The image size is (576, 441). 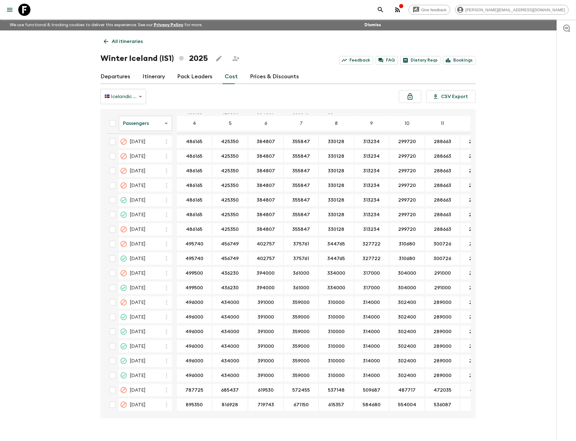 What do you see at coordinates (478, 215) in the screenshot?
I see `div: 20 Mar 2025; 12` at bounding box center [478, 215].